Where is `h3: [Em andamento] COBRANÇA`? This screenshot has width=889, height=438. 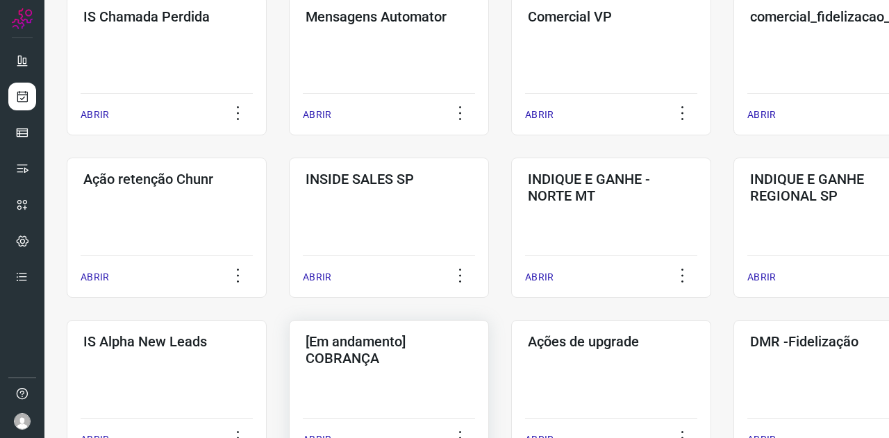
h3: [Em andamento] COBRANÇA is located at coordinates (389, 350).